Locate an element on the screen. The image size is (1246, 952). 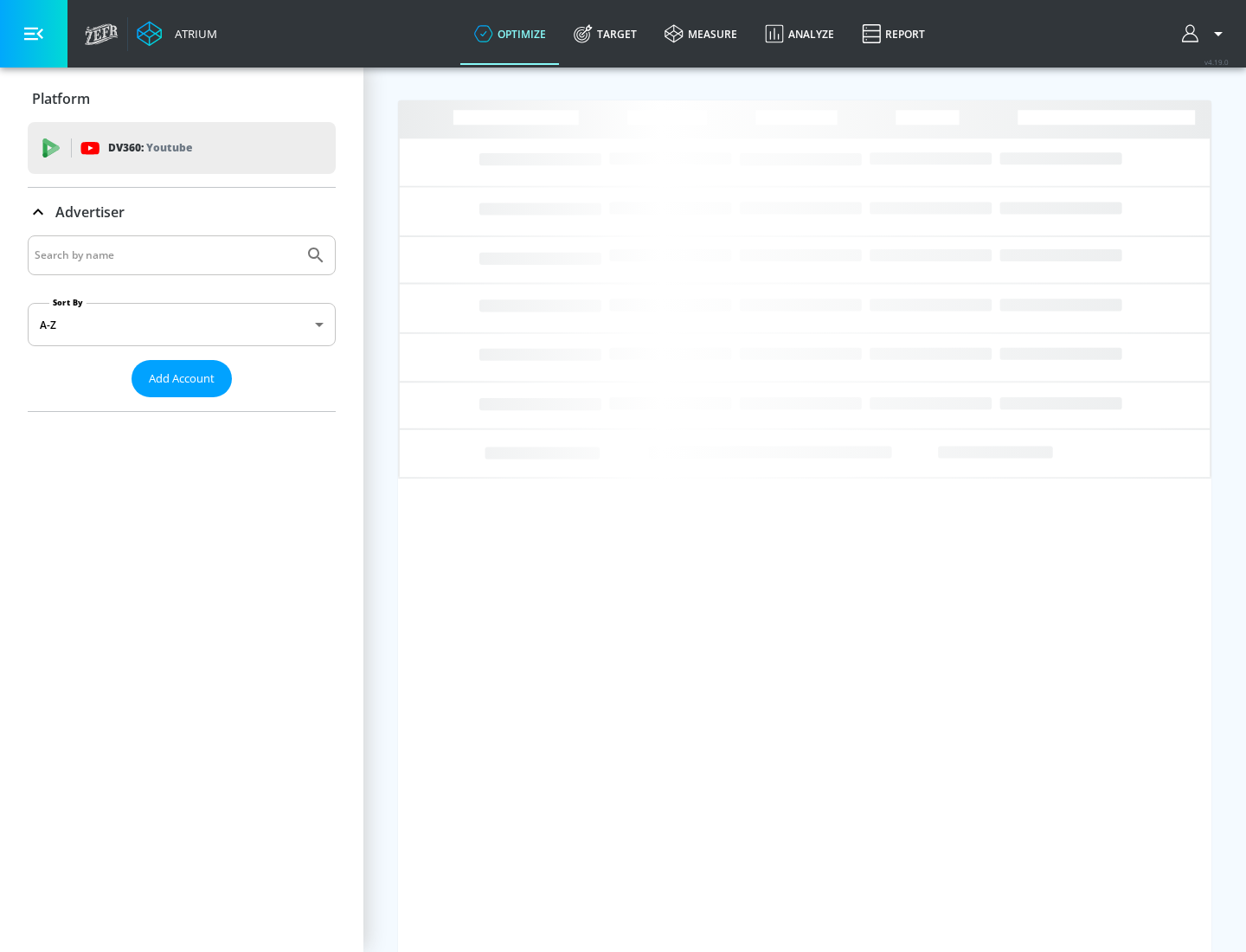
a: Analyze is located at coordinates (800, 34).